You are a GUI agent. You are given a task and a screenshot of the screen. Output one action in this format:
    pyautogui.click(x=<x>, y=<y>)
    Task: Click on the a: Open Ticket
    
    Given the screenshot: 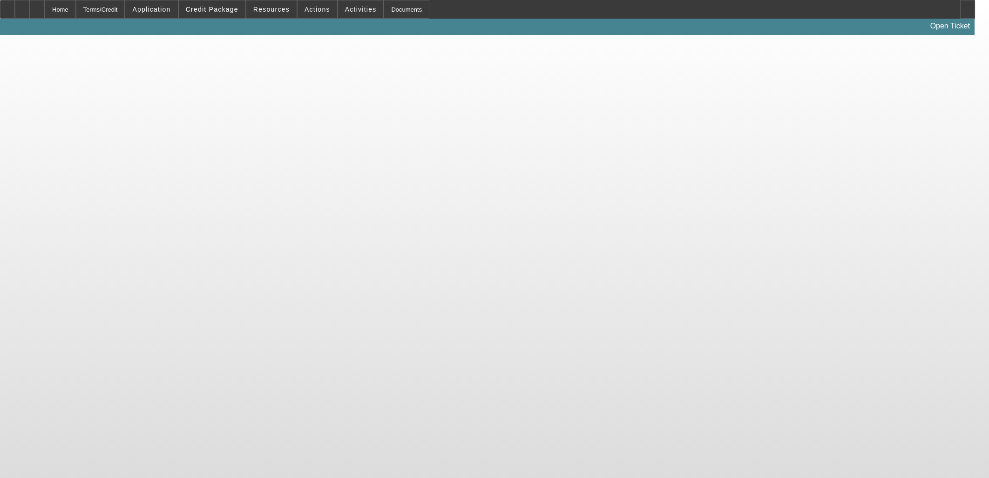 What is the action you would take?
    pyautogui.click(x=950, y=26)
    